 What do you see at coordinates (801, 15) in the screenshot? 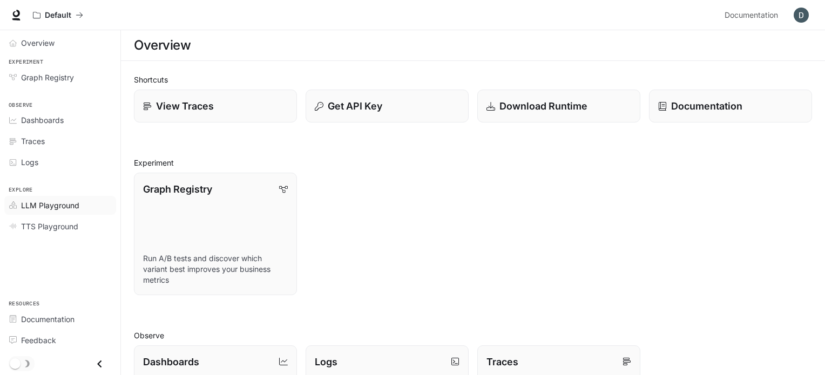
I see `button: User avatar` at bounding box center [801, 15].